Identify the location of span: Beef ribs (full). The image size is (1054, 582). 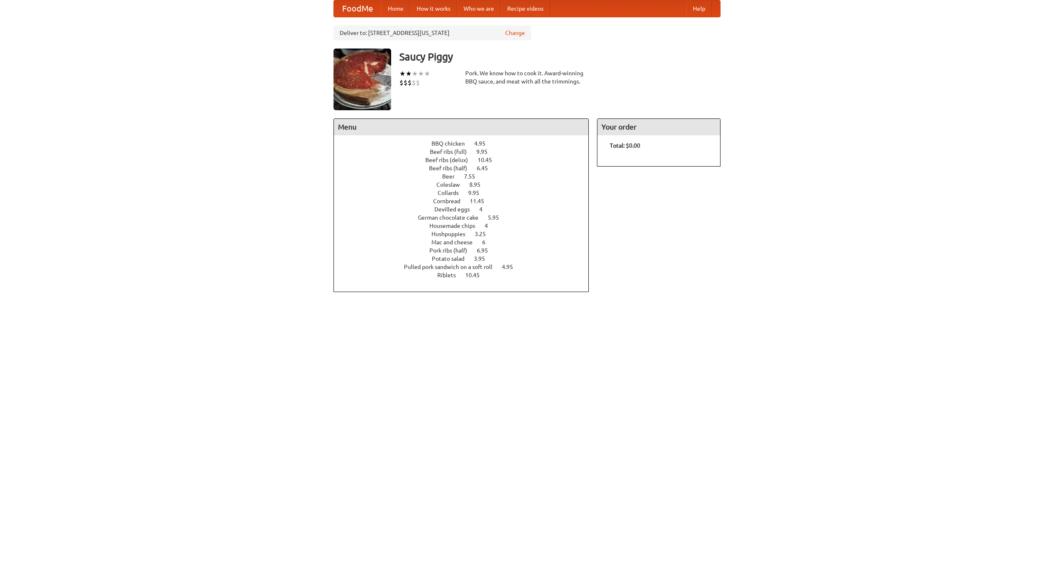
(452, 152).